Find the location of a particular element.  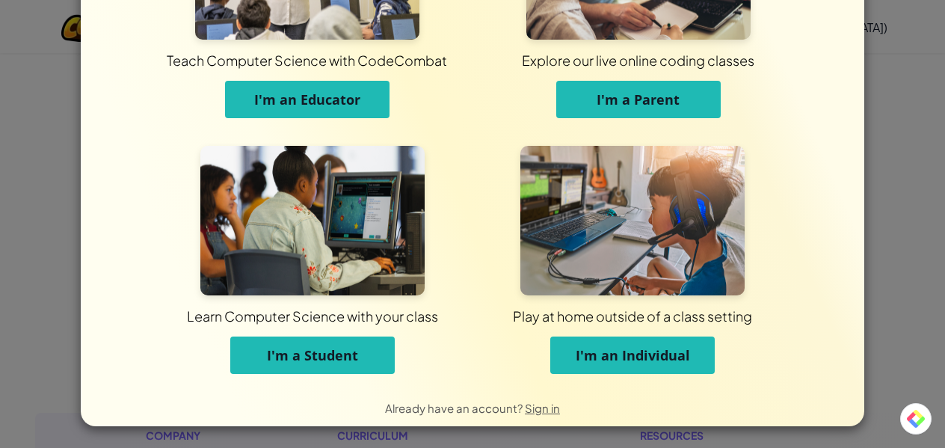

span: I'm an Individual is located at coordinates (632, 355).